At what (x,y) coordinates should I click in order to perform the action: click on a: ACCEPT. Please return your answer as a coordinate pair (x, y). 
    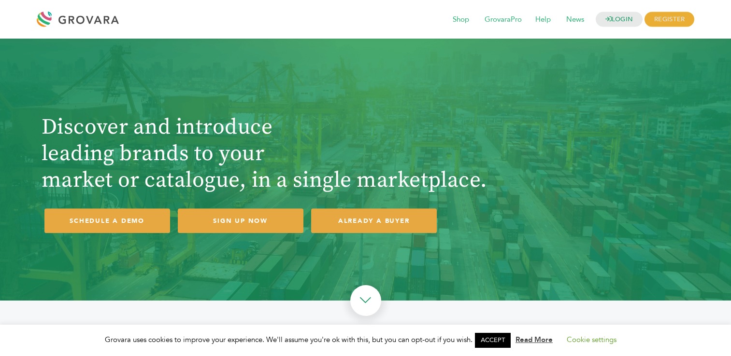
    Looking at the image, I should click on (493, 341).